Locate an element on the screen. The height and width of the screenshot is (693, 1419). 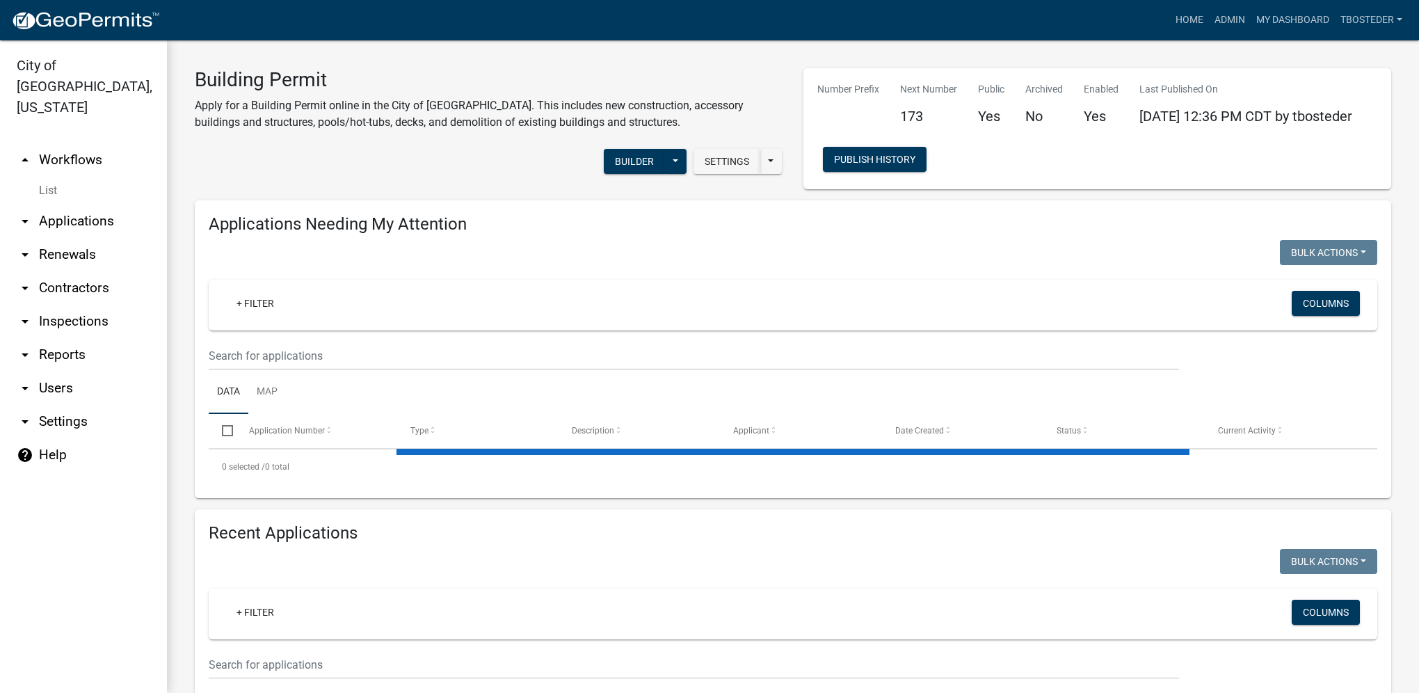
datatable-header-cell: Application Number is located at coordinates (316, 430).